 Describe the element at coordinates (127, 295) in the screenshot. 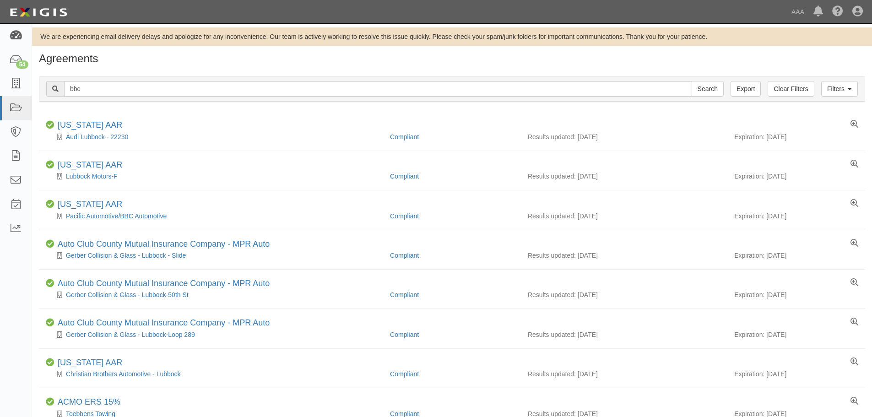

I see `a: Gerber Collision & Glass - Lubbock-50th St` at that location.